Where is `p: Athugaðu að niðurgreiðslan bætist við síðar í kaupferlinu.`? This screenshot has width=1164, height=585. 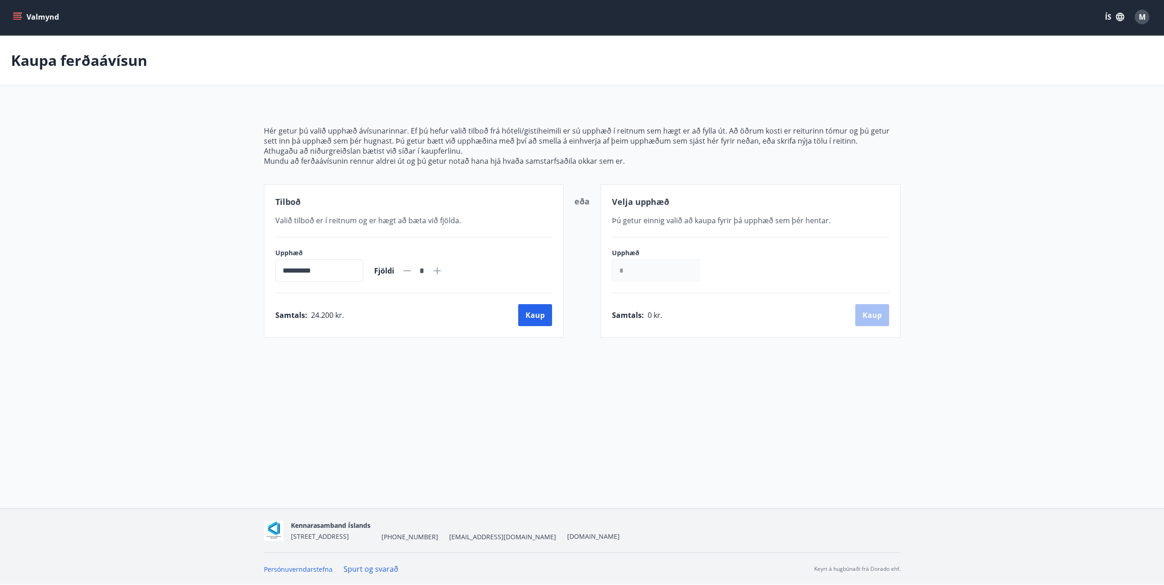 p: Athugaðu að niðurgreiðslan bætist við síðar í kaupferlinu. is located at coordinates (582, 151).